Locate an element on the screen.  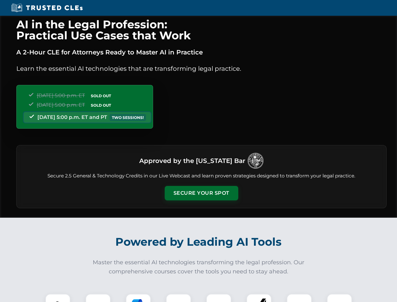
button: Secure Your Spot is located at coordinates (202, 193).